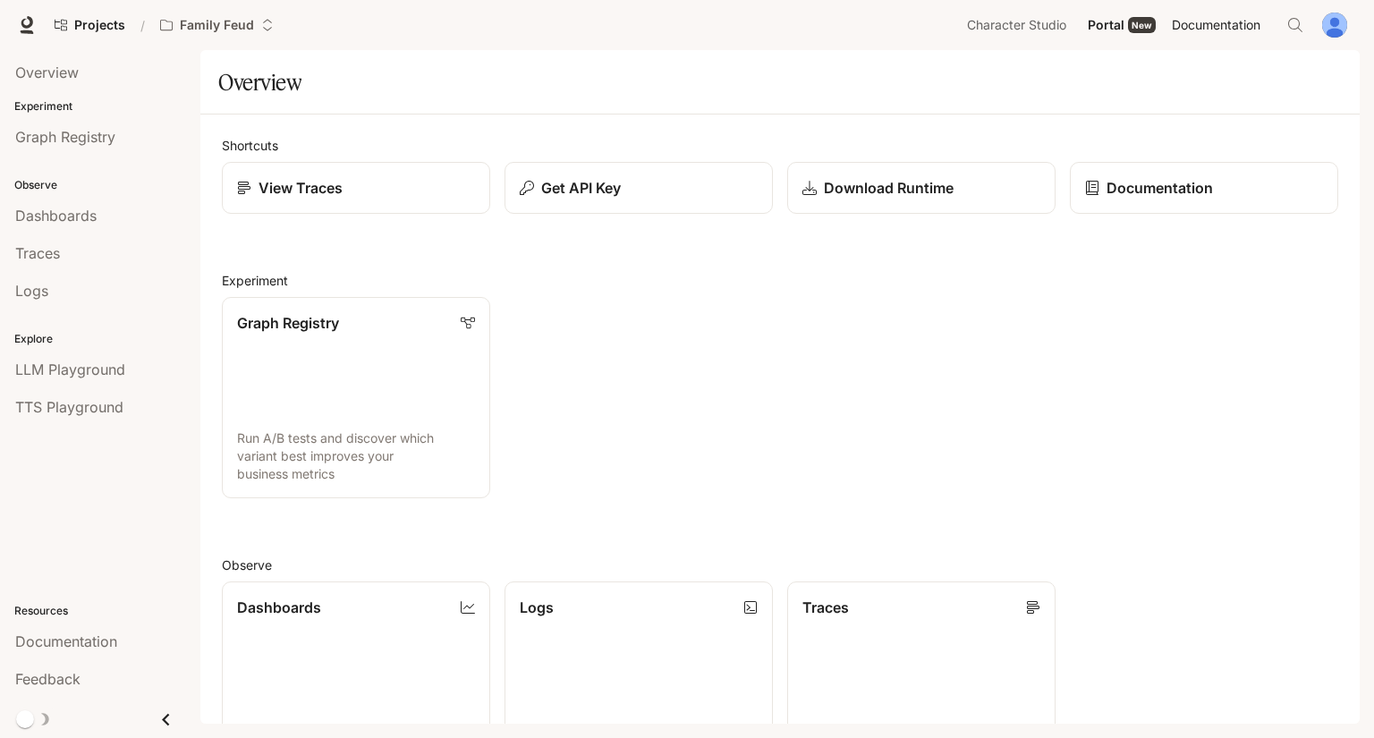 This screenshot has height=738, width=1374. Describe the element at coordinates (888, 188) in the screenshot. I see `p: Download Runtime` at that location.